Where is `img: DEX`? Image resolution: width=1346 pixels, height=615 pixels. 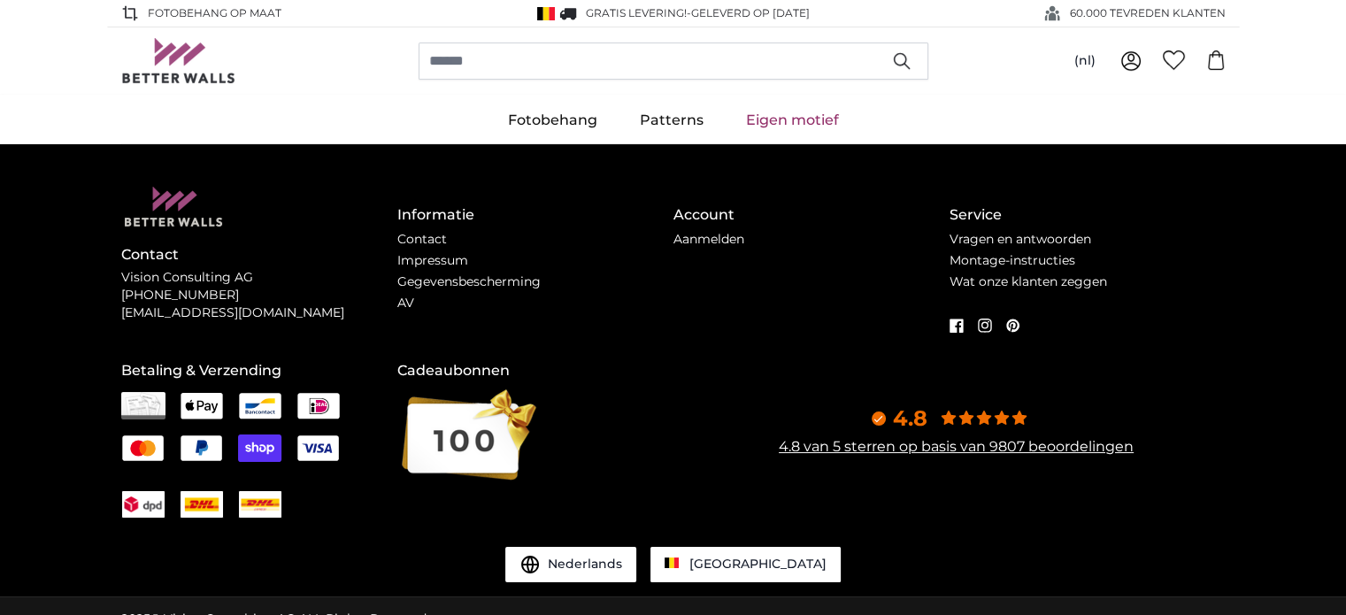 img: DEX is located at coordinates (260, 504).